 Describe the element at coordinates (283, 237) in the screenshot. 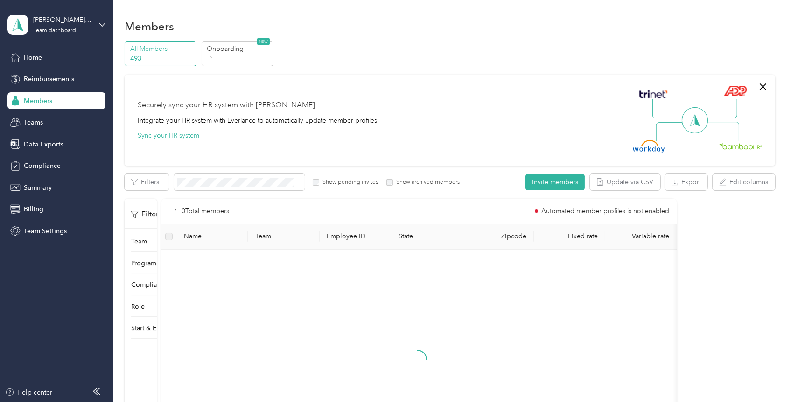

I see `th: Team` at that location.